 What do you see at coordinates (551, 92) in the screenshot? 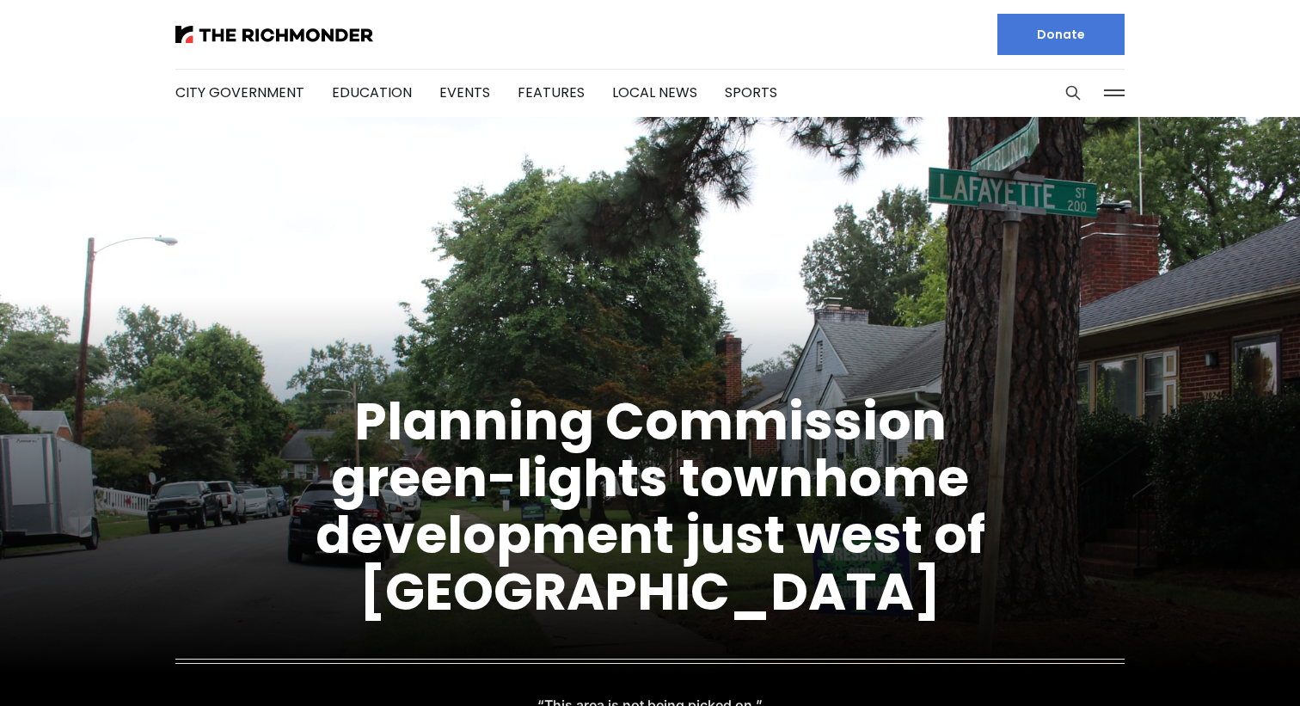
I see `a: Features` at bounding box center [551, 92].